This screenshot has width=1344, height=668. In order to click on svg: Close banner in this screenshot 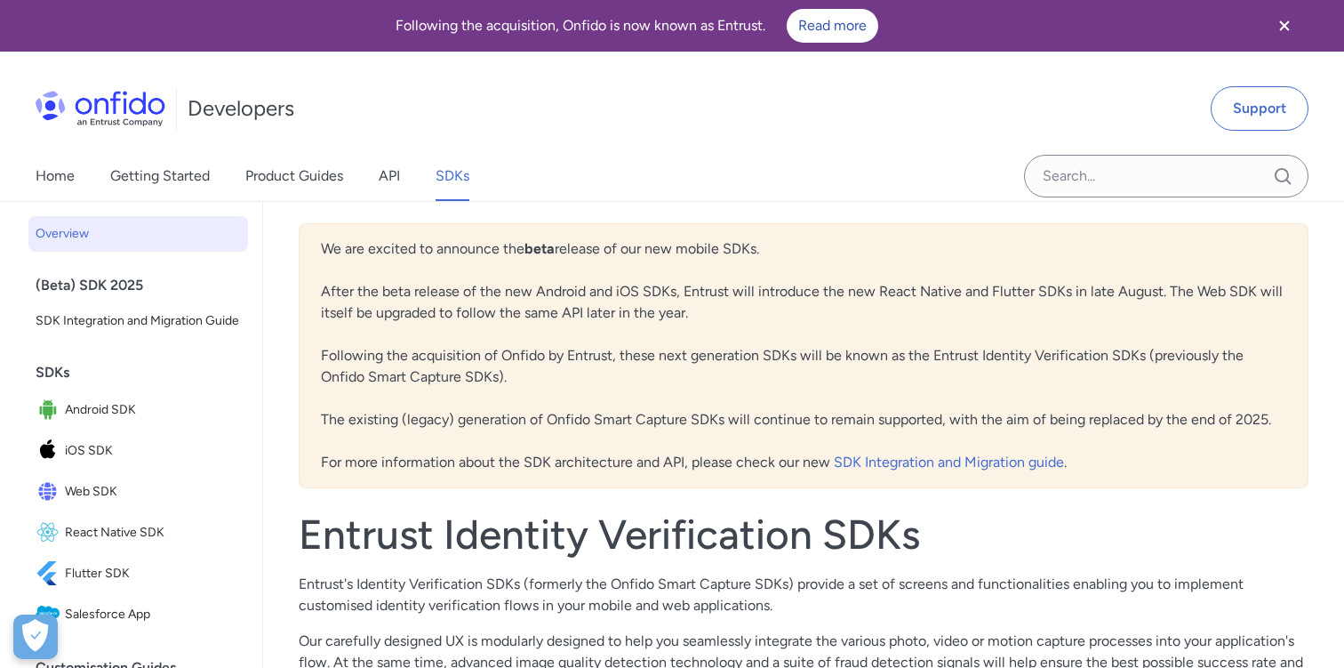, I will do `click(1284, 26)`.